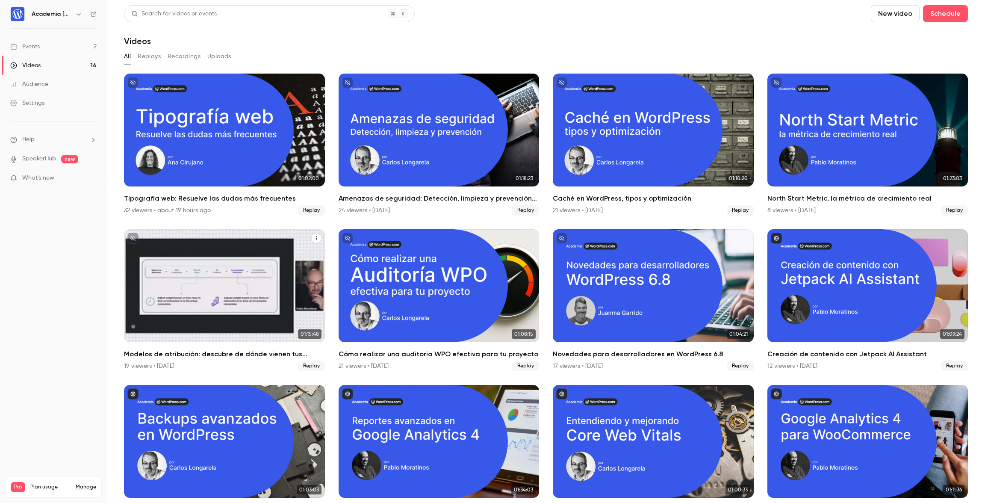 This screenshot has height=503, width=985. I want to click on h2: Novedades para desarrolladores en WordPress 6.8, so click(653, 354).